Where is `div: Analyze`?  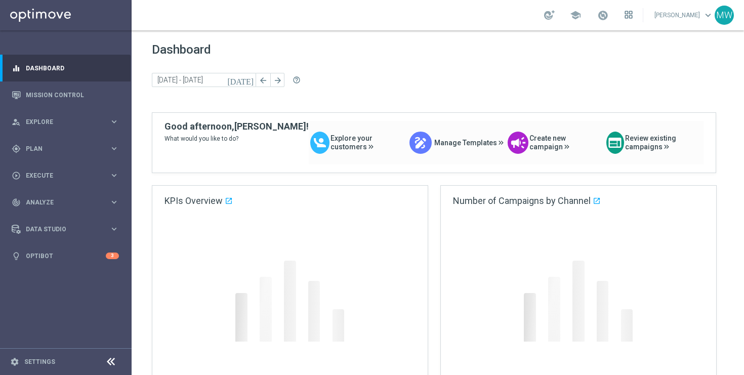 div: Analyze is located at coordinates (60, 202).